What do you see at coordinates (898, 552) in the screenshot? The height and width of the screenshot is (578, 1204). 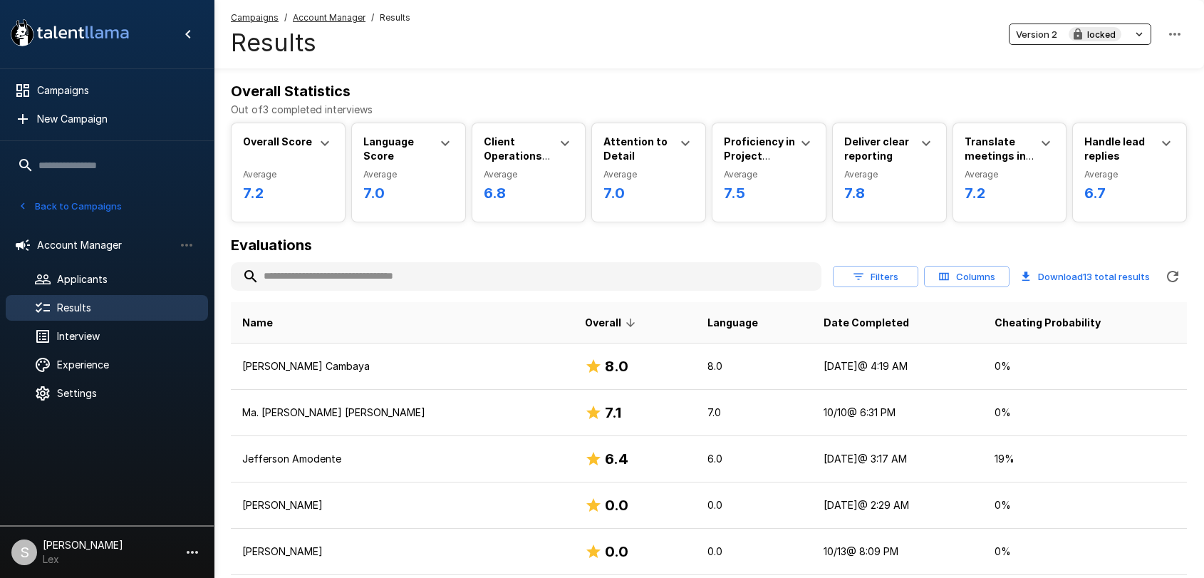 I see `td: 10/13 @ 8:09 PM` at bounding box center [898, 552].